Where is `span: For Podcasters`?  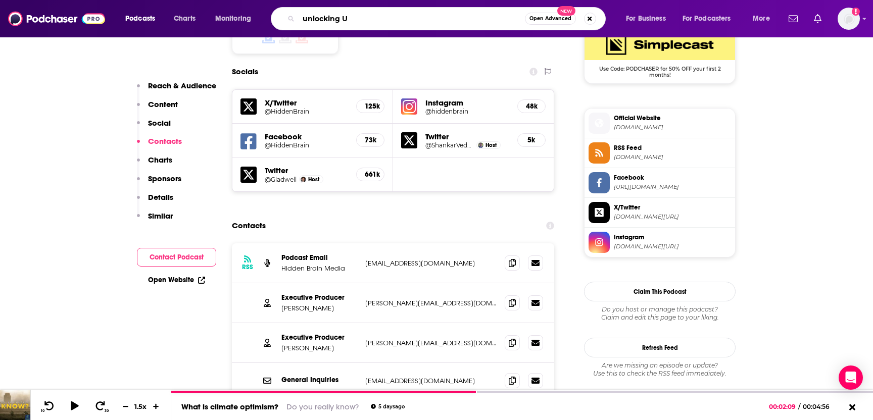 span: For Podcasters is located at coordinates (707, 19).